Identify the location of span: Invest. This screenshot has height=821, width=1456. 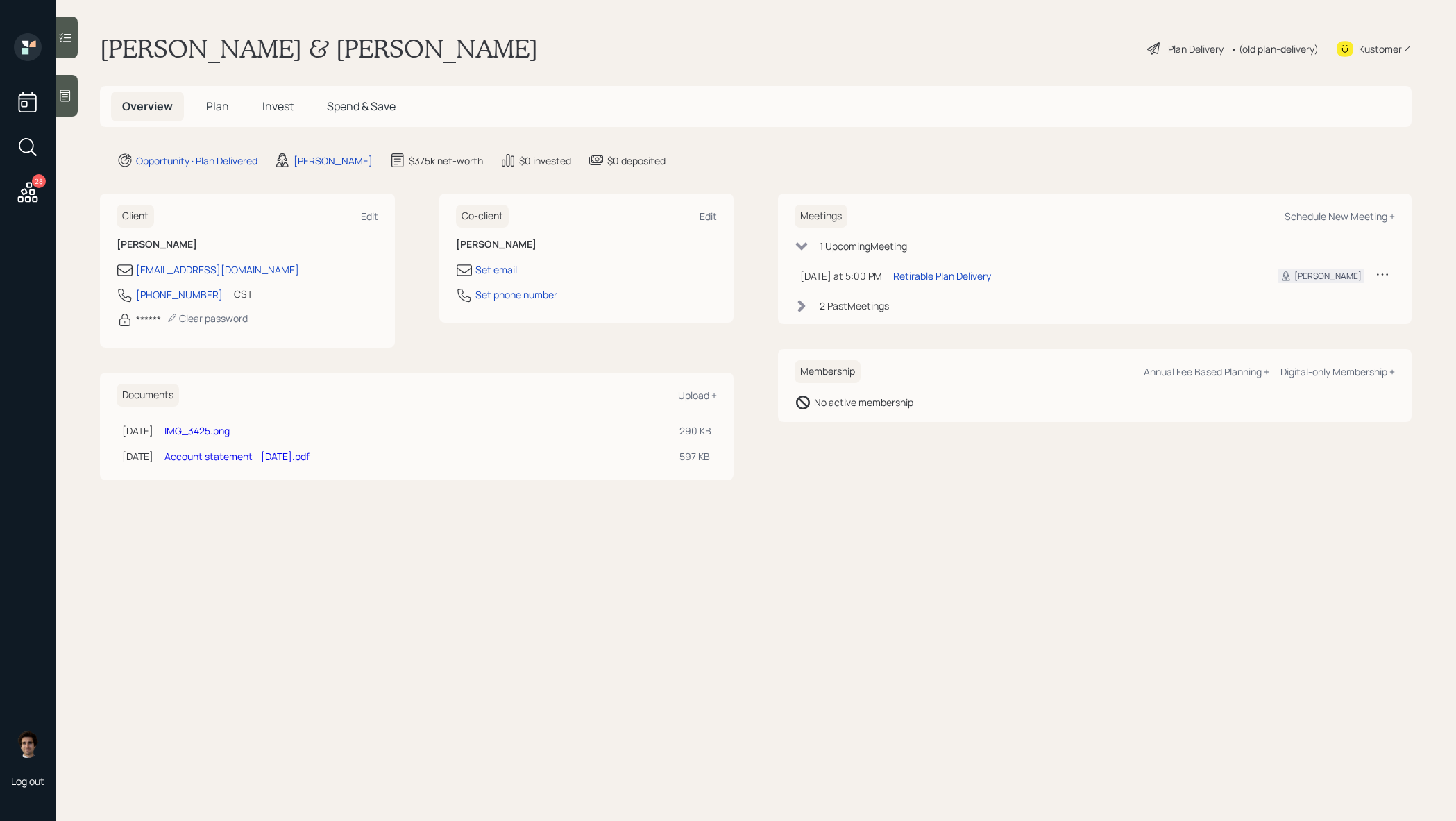
(278, 106).